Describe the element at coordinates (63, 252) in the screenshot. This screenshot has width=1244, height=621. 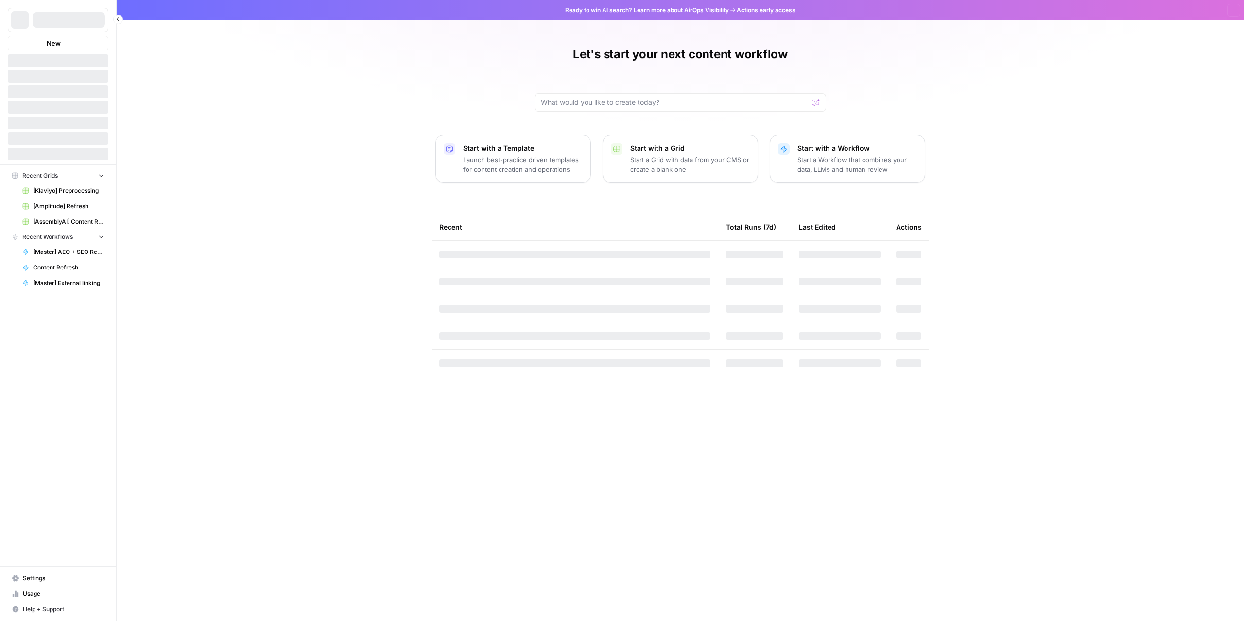
I see `a: [Master] AEO + SEO Refresh` at that location.